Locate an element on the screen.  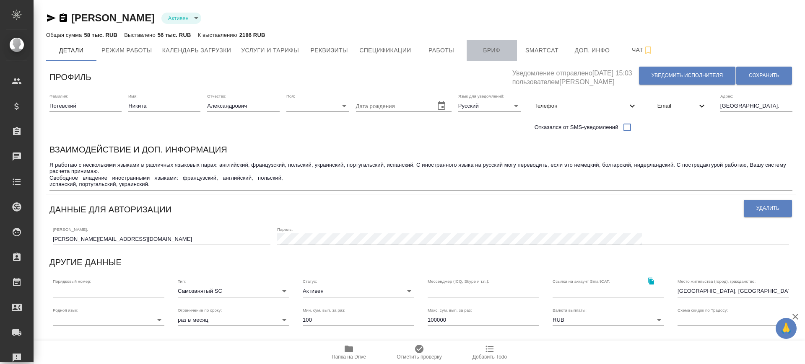
h6: Другие данные is located at coordinates (86, 263).